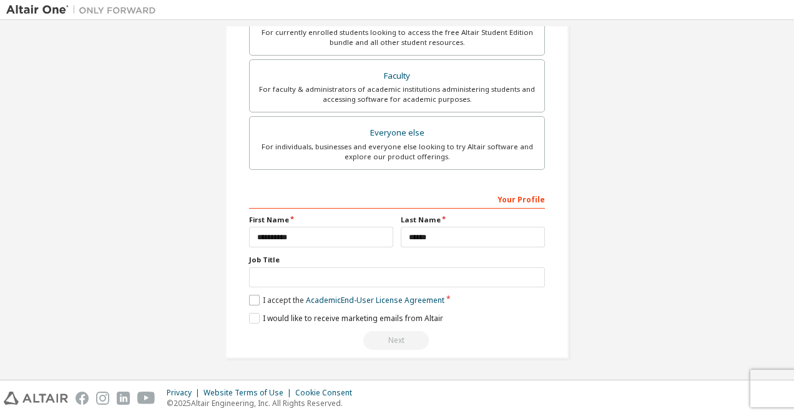  What do you see at coordinates (249, 393) in the screenshot?
I see `div: Website Terms of Use` at bounding box center [249, 393].